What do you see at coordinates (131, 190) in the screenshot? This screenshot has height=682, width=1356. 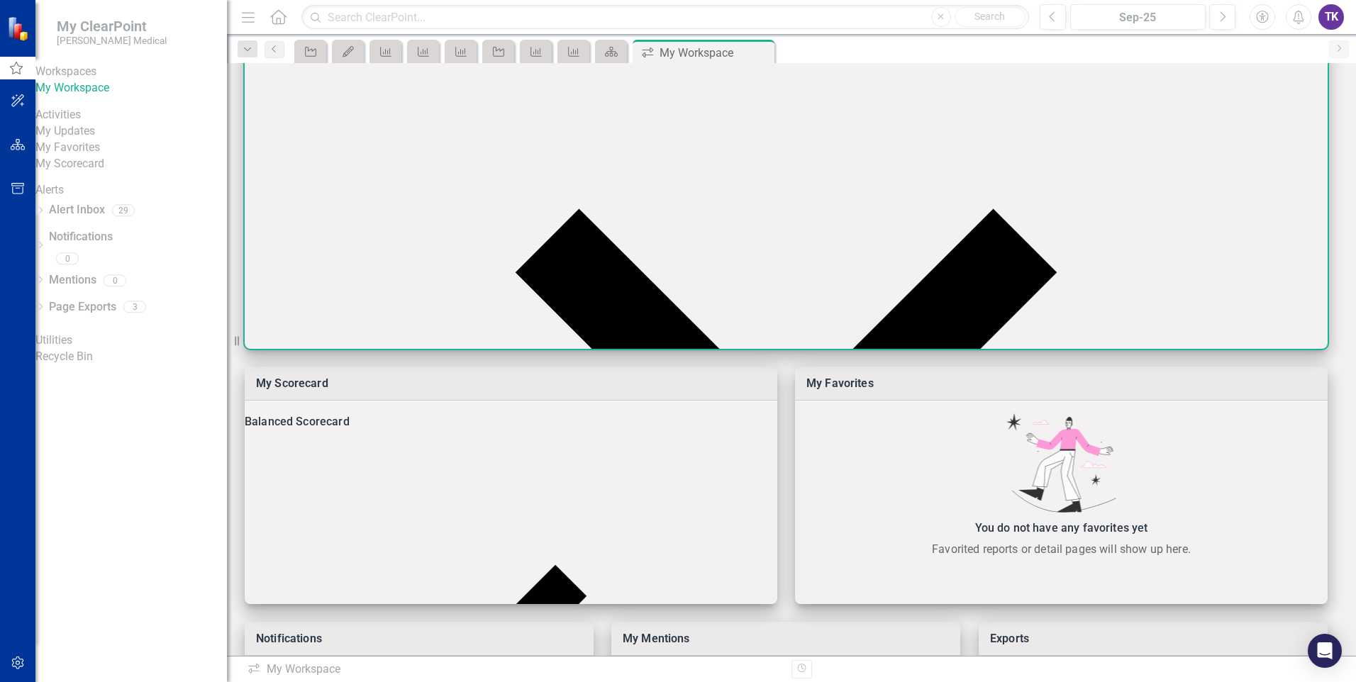 I see `div: Alerts` at bounding box center [131, 190].